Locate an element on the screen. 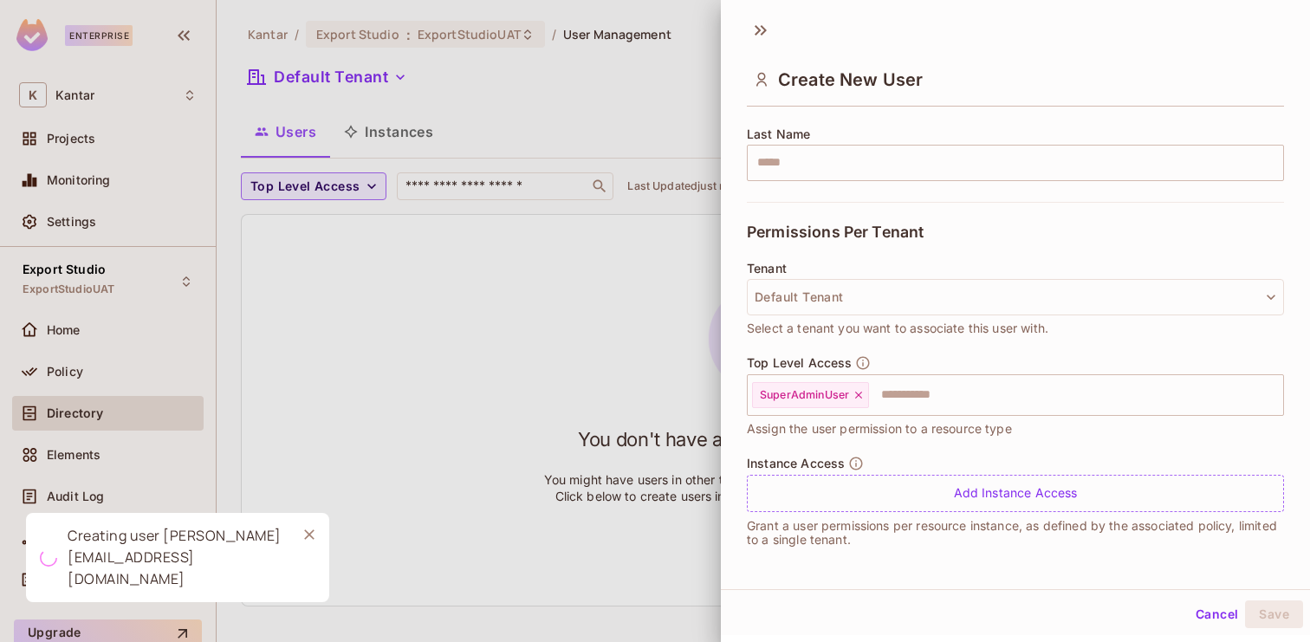  span: Top Level Access is located at coordinates (799, 363).